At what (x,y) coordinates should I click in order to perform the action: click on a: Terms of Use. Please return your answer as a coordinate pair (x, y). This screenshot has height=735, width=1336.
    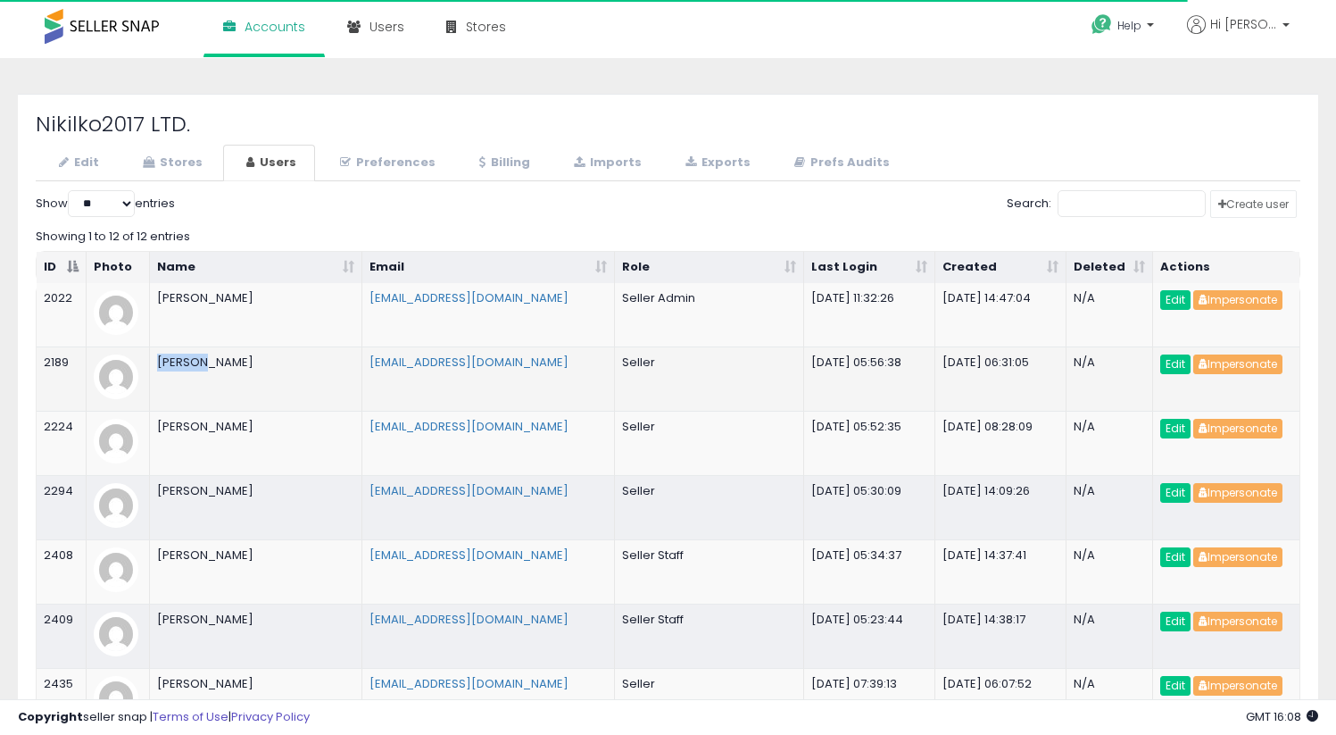
    Looking at the image, I should click on (190, 716).